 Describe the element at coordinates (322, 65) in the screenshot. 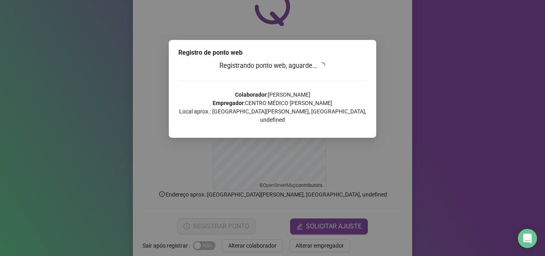

I see `span: loading` at that location.